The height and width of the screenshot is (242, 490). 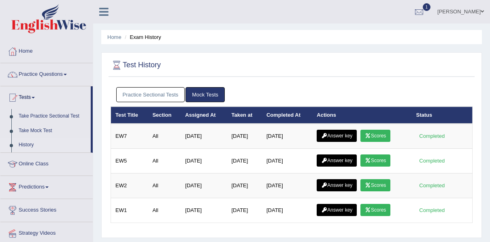 I want to click on a: Practice Sectional Tests, so click(x=151, y=94).